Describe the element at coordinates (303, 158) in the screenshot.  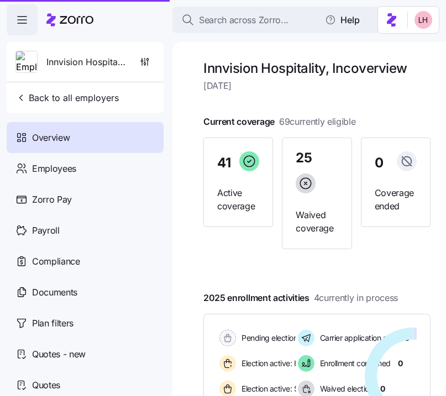
I see `span: 25` at that location.